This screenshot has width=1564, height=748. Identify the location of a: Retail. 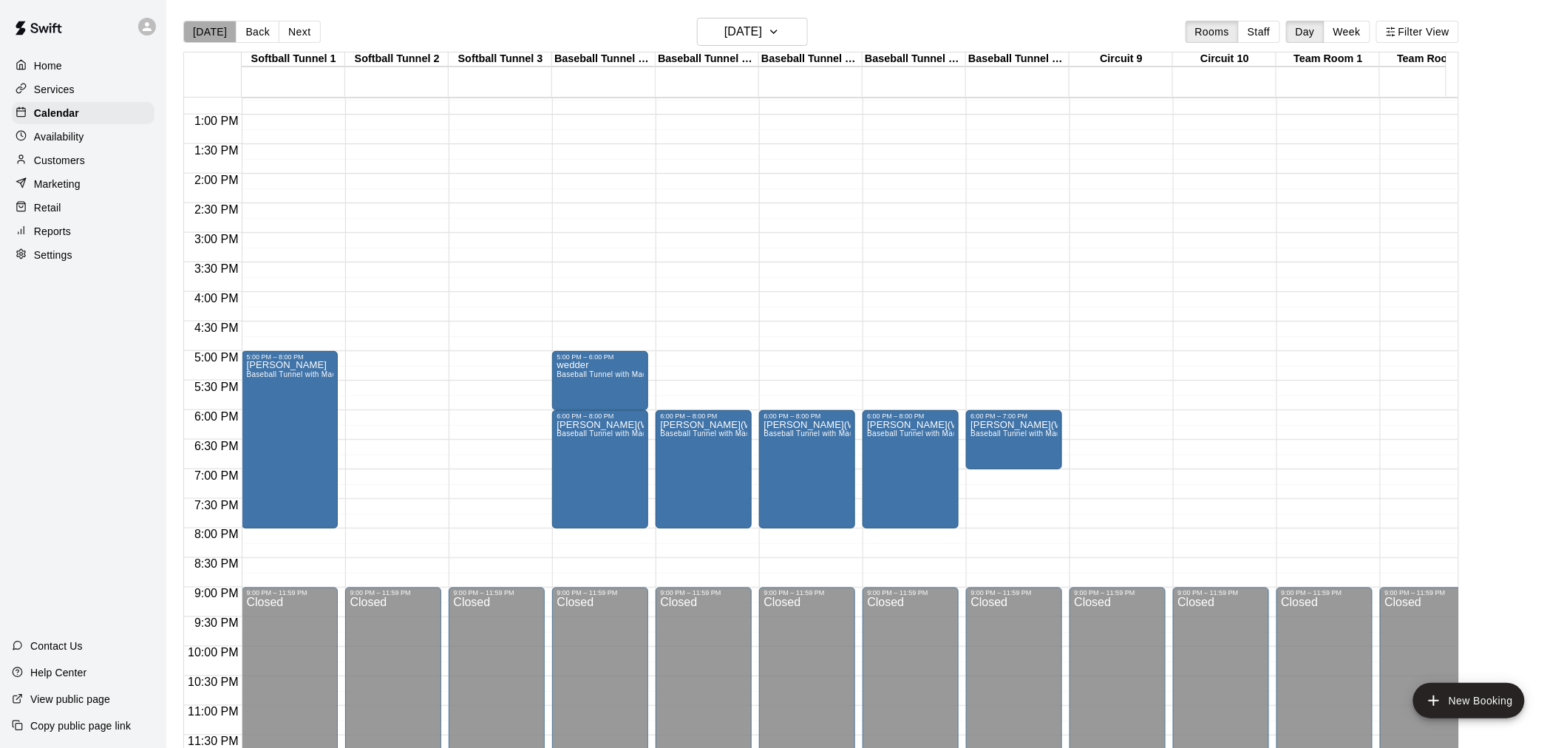
(83, 208).